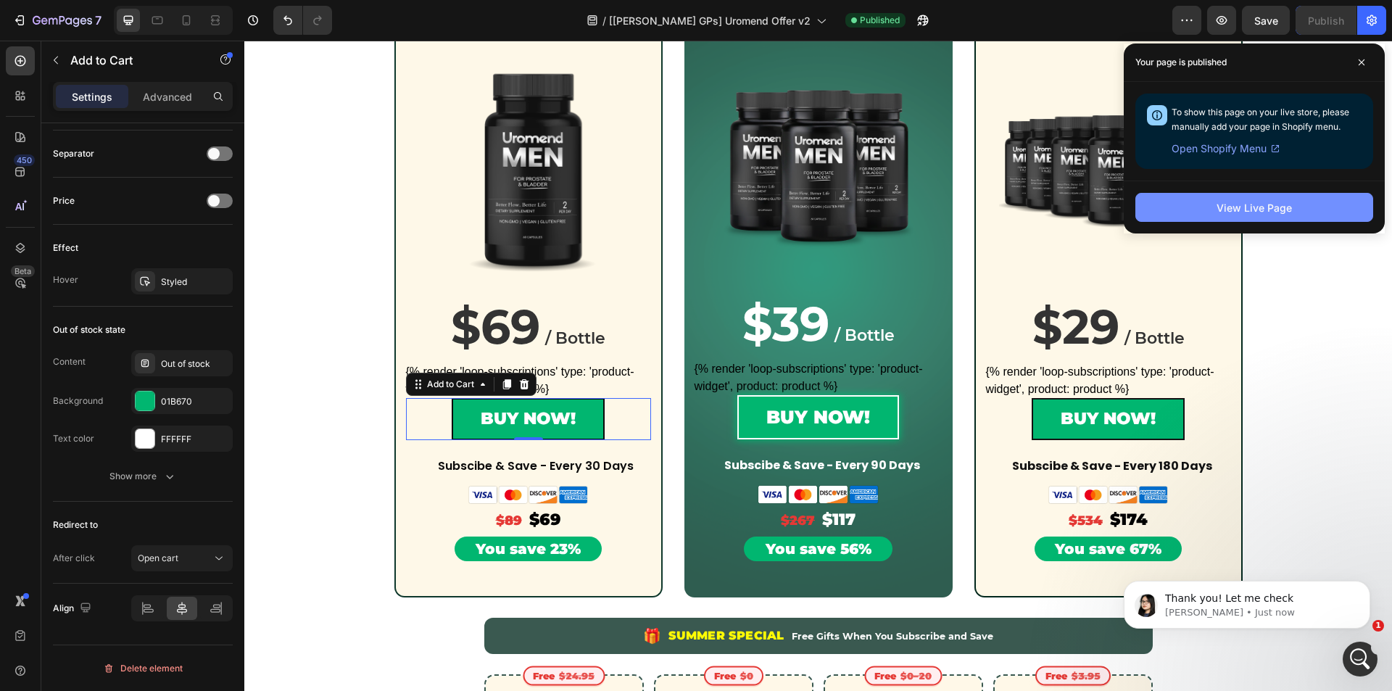 The height and width of the screenshot is (691, 1392). Describe the element at coordinates (251, 286) in the screenshot. I see `strong: $69` at that location.